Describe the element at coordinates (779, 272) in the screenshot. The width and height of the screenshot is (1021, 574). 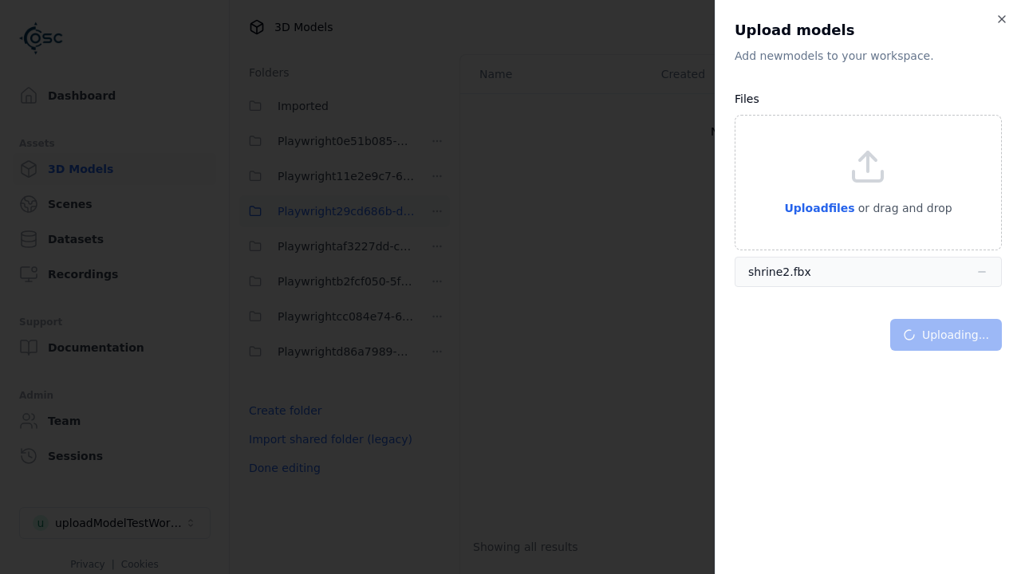
I see `div: shrine2.fbx` at that location.